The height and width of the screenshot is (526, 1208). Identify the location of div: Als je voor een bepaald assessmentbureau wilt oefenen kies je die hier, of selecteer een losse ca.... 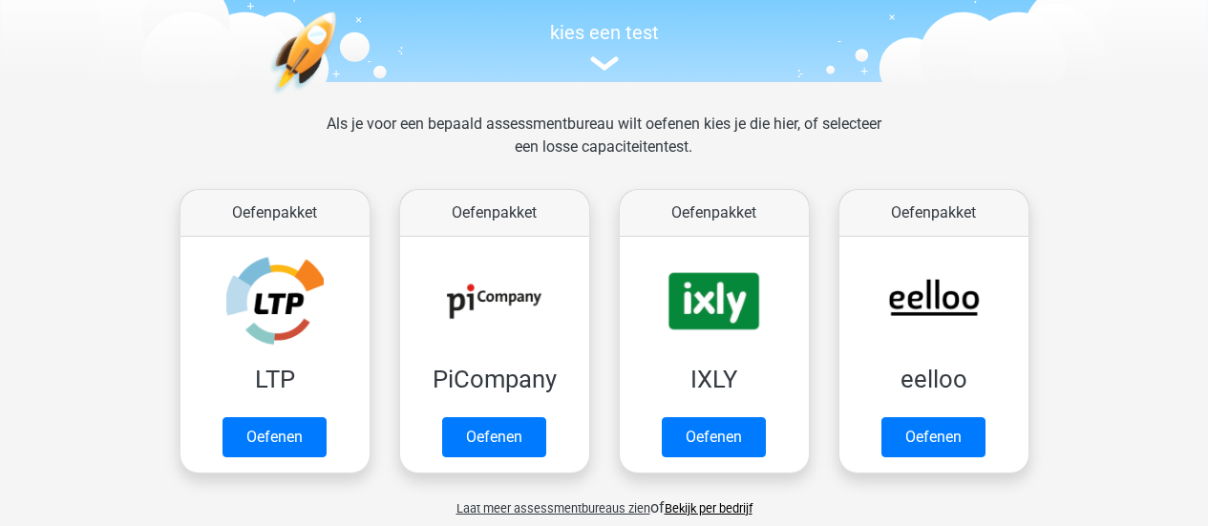
(603, 147).